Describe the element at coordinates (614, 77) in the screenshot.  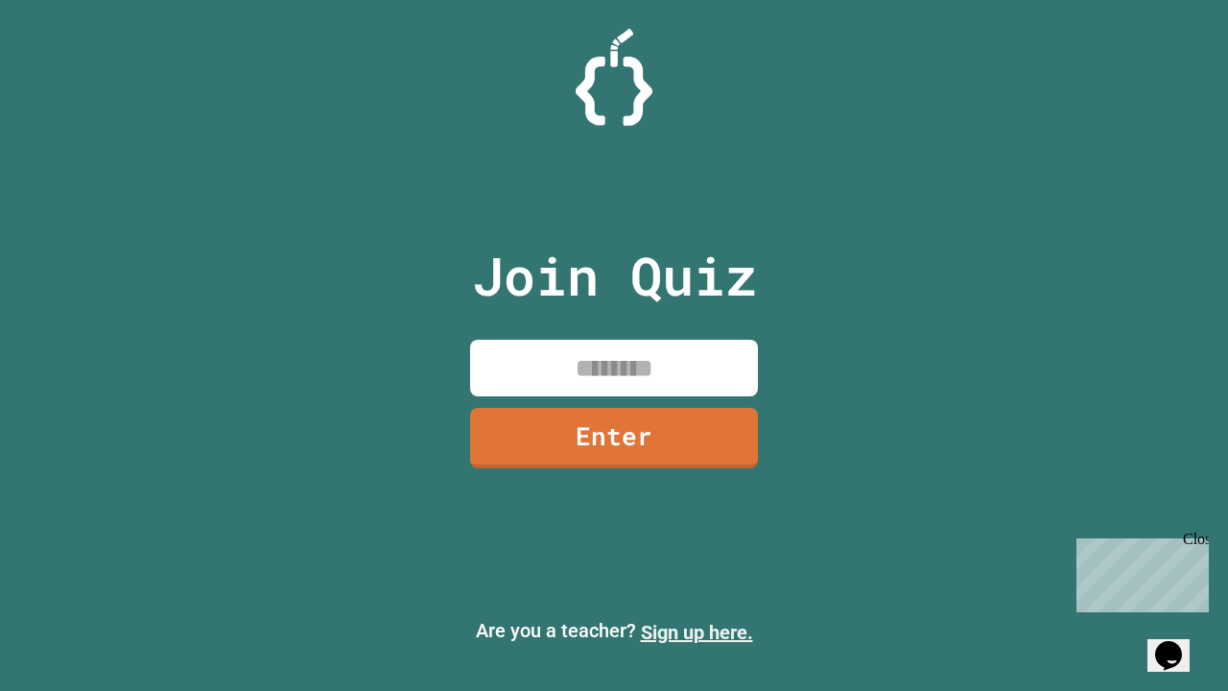
I see `img: Logo.svg` at that location.